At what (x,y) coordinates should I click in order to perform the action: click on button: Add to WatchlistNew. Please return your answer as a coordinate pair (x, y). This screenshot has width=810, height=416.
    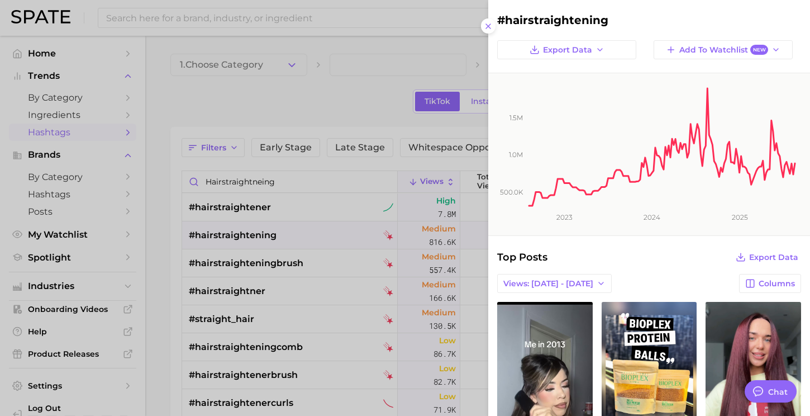
    Looking at the image, I should click on (723, 50).